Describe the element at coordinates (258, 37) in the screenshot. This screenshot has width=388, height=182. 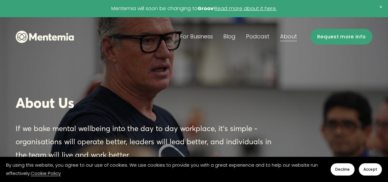
I see `a: Podcast` at that location.